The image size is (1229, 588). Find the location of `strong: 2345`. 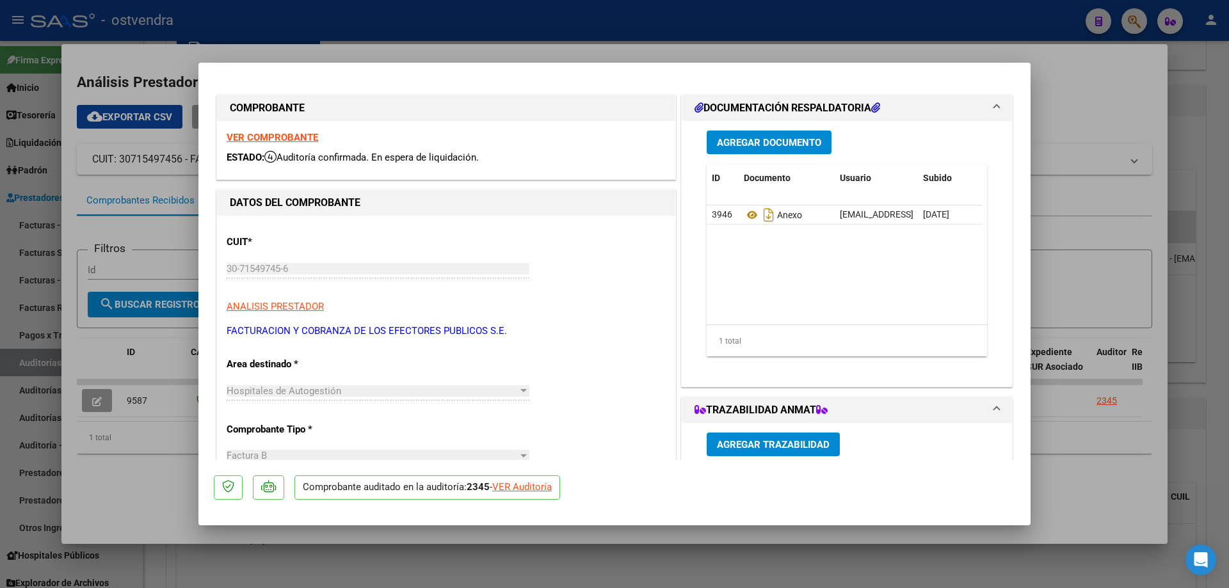

strong: 2345 is located at coordinates (478, 487).